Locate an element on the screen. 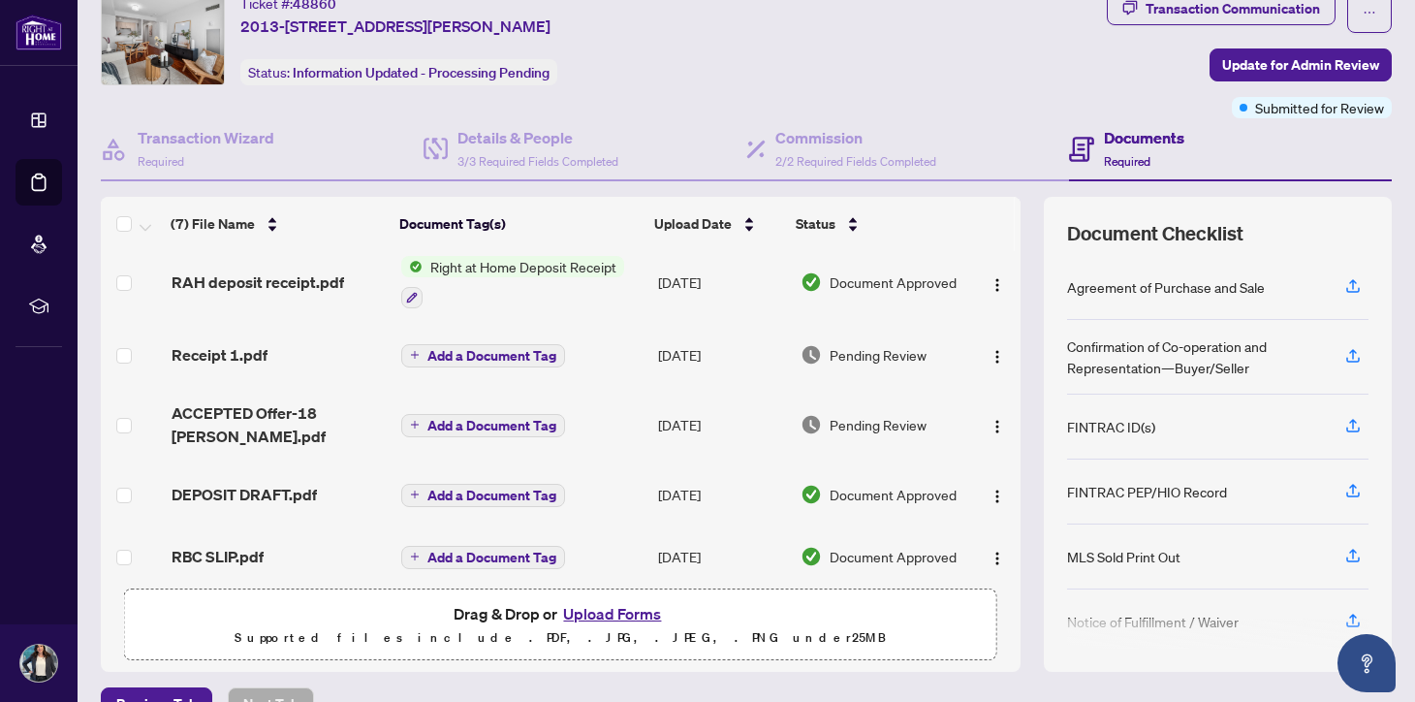 The image size is (1415, 702). span: DEPOSIT DRAFT.pdf is located at coordinates (244, 494).